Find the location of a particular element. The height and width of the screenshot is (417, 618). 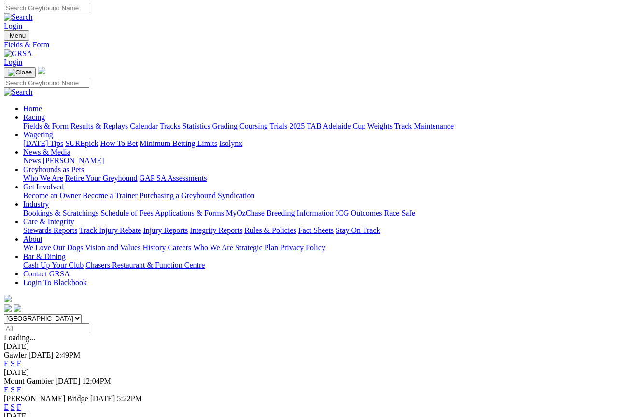

span: 2:49PM is located at coordinates (68, 355).